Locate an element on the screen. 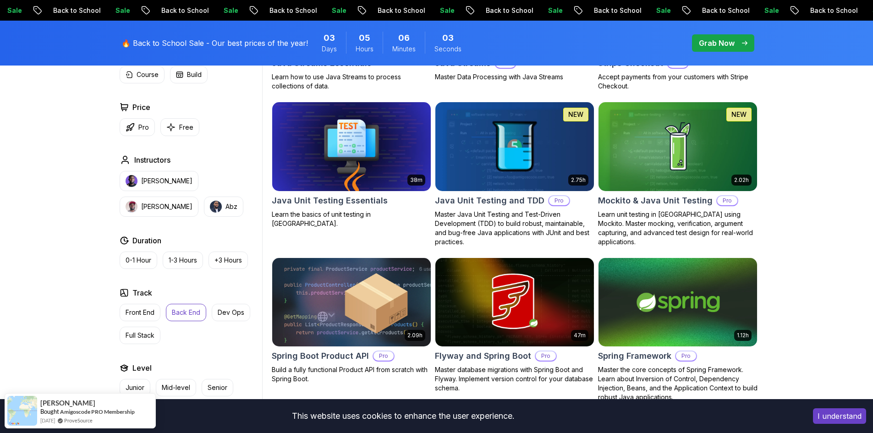  img: Mockito & Java Unit Testing card is located at coordinates (678, 147).